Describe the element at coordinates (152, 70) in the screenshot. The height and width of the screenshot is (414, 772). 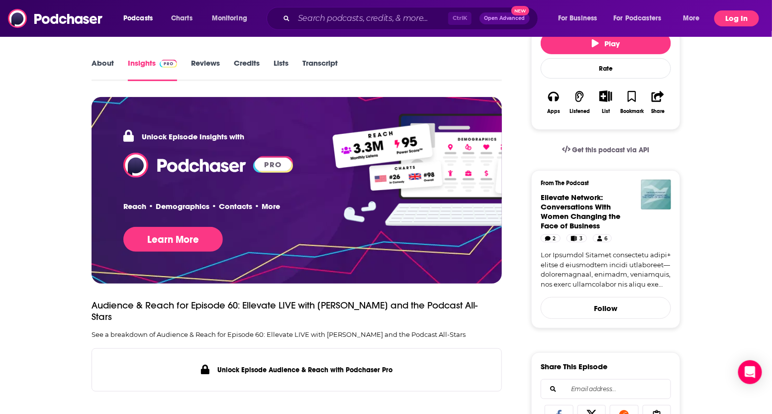
I see `a: InsightsPodchaser Pro` at that location.